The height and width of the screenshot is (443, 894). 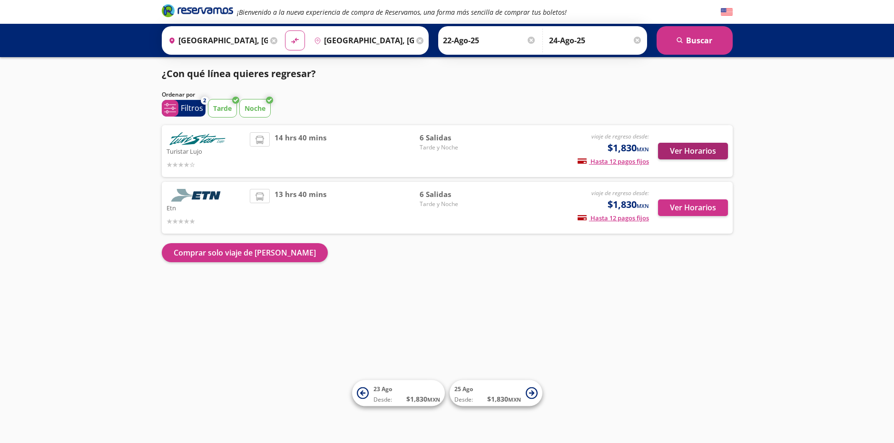 I want to click on p: Filtros, so click(x=192, y=108).